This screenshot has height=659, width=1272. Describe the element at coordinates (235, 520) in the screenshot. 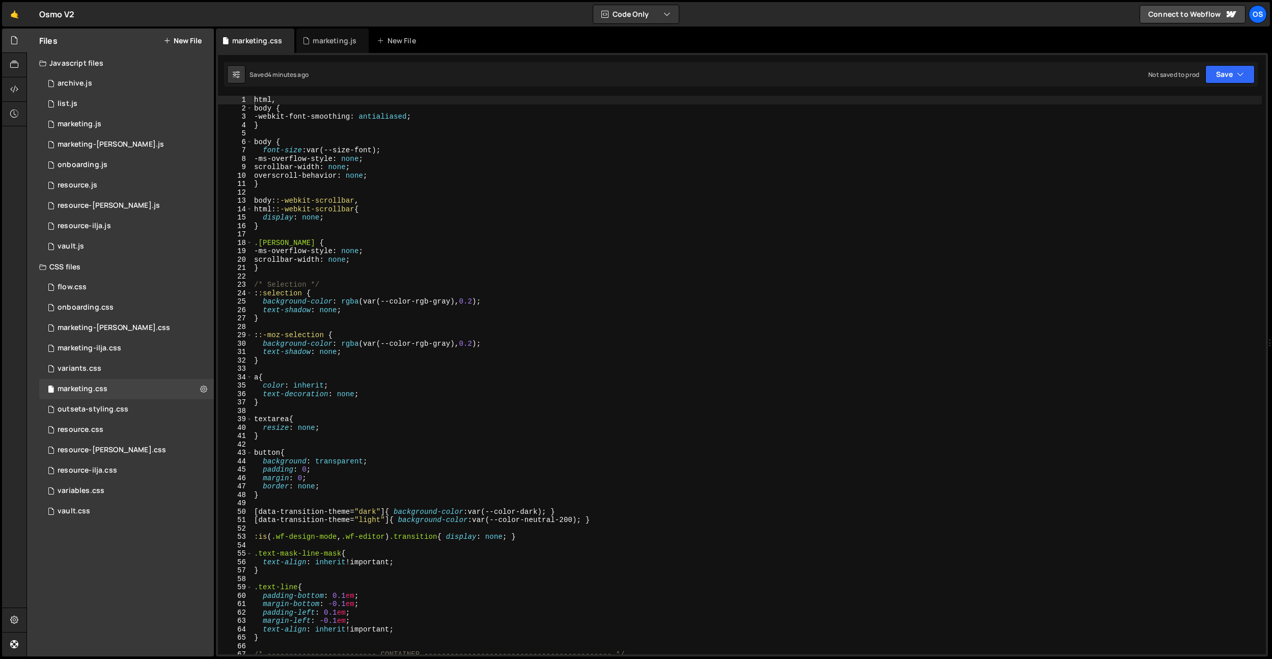

I see `div: 51` at that location.